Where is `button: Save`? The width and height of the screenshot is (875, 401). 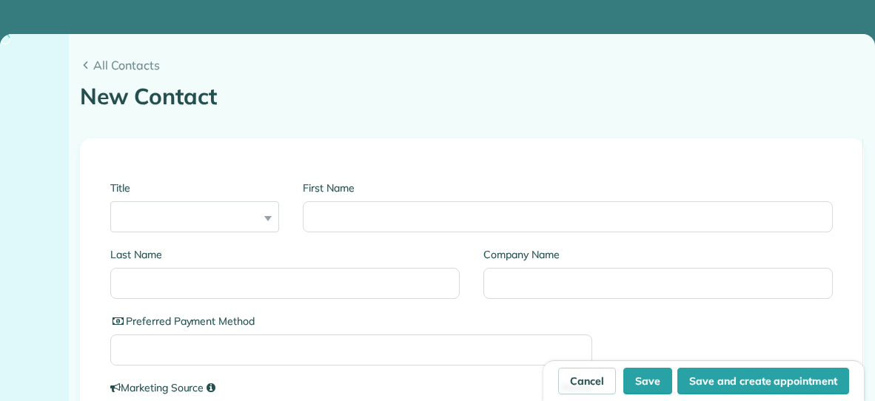 button: Save is located at coordinates (648, 381).